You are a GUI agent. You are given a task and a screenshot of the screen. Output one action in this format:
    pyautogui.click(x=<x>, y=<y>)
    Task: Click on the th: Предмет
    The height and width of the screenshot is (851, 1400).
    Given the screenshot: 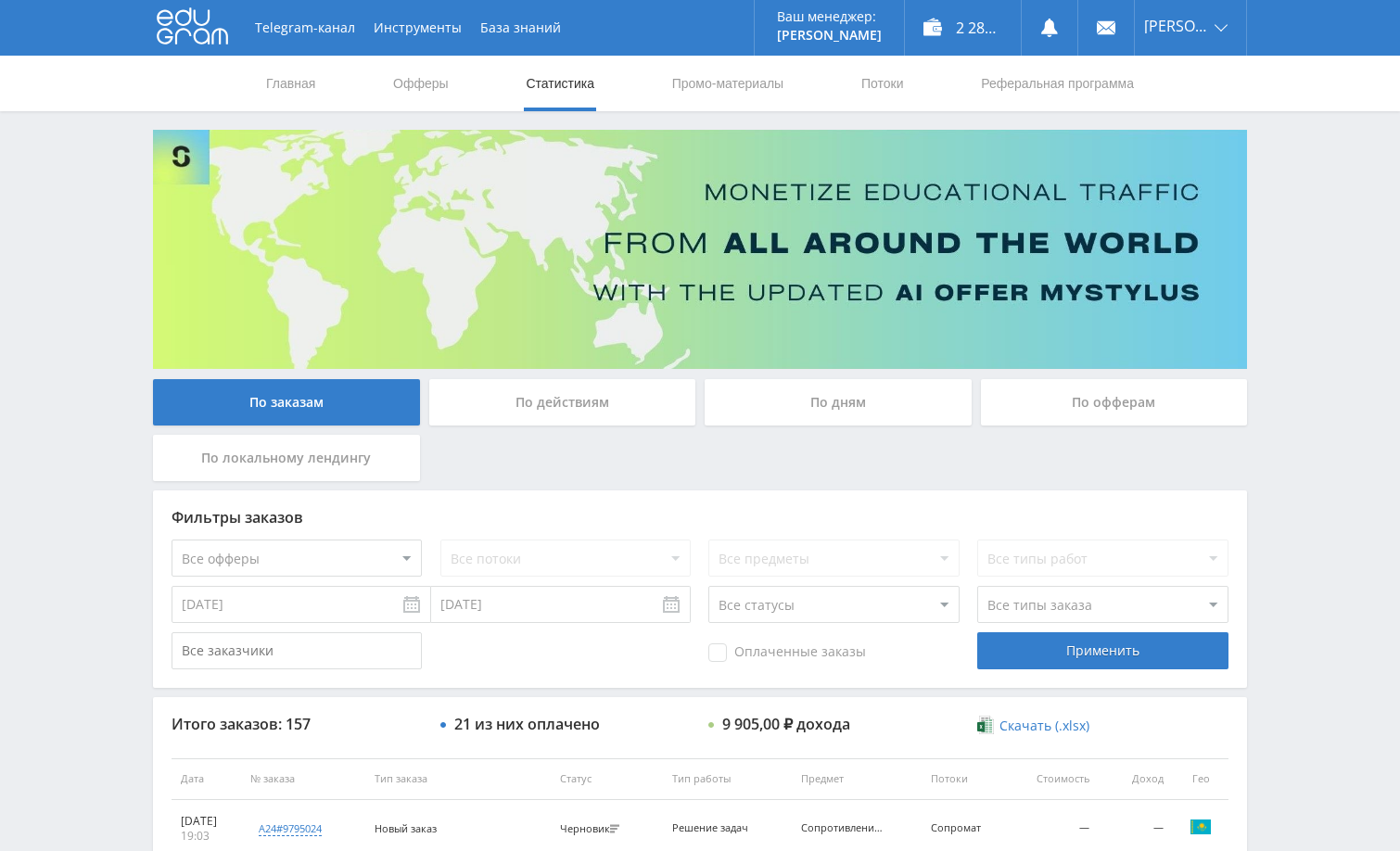 What is the action you would take?
    pyautogui.click(x=856, y=778)
    